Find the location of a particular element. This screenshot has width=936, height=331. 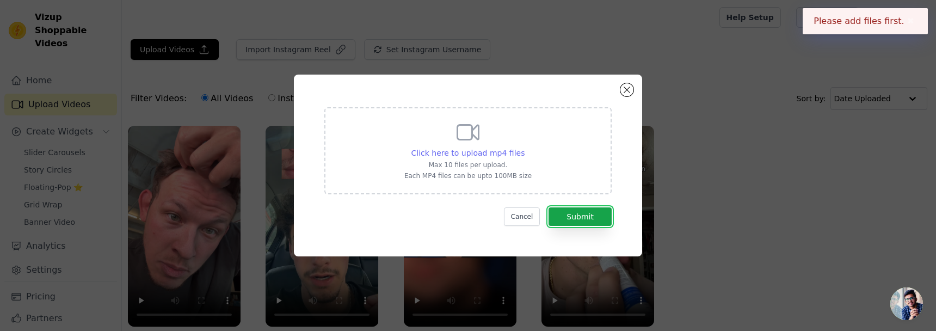

span: Click here to upload mp4 files is located at coordinates (468, 153).